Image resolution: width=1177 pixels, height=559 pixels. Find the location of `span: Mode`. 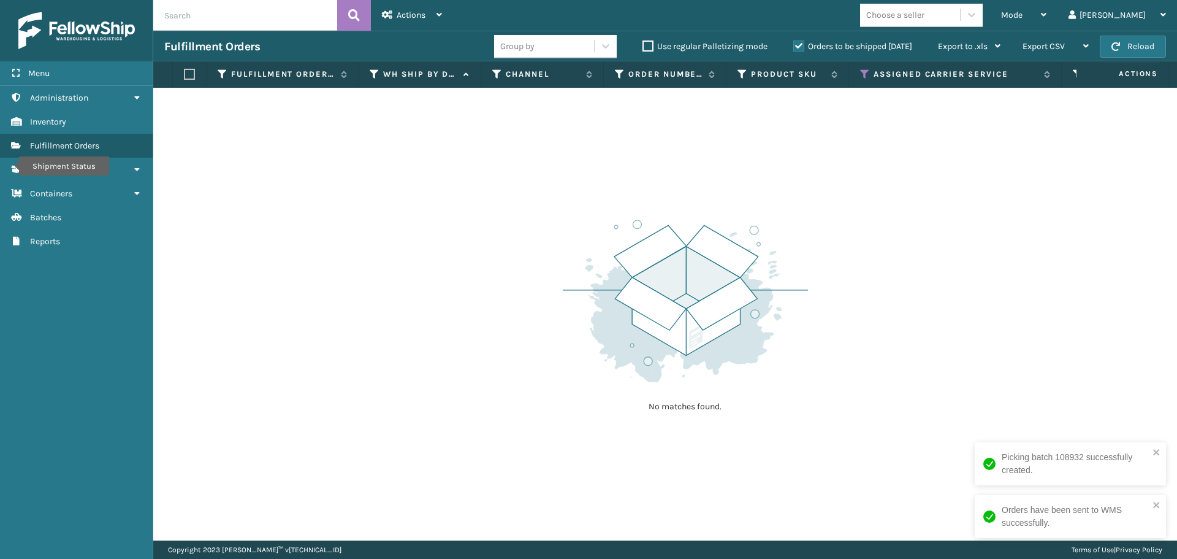

span: Mode is located at coordinates (1012, 15).